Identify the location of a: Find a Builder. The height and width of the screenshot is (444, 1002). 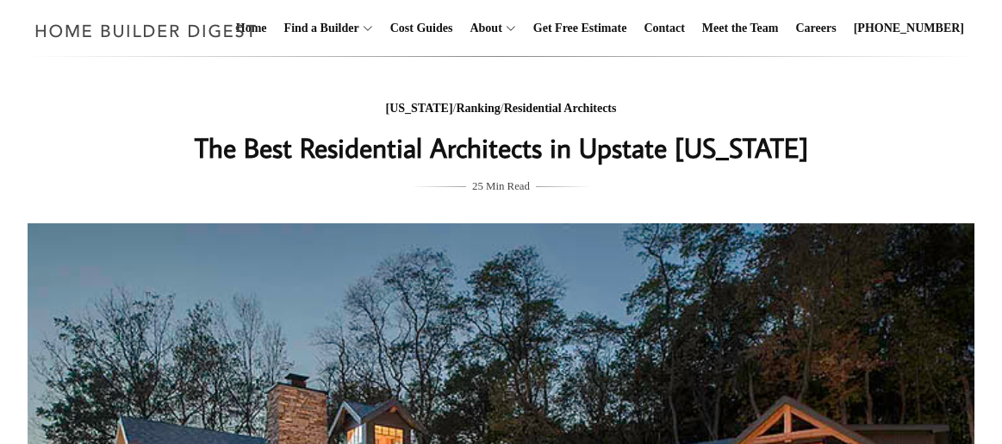
(318, 28).